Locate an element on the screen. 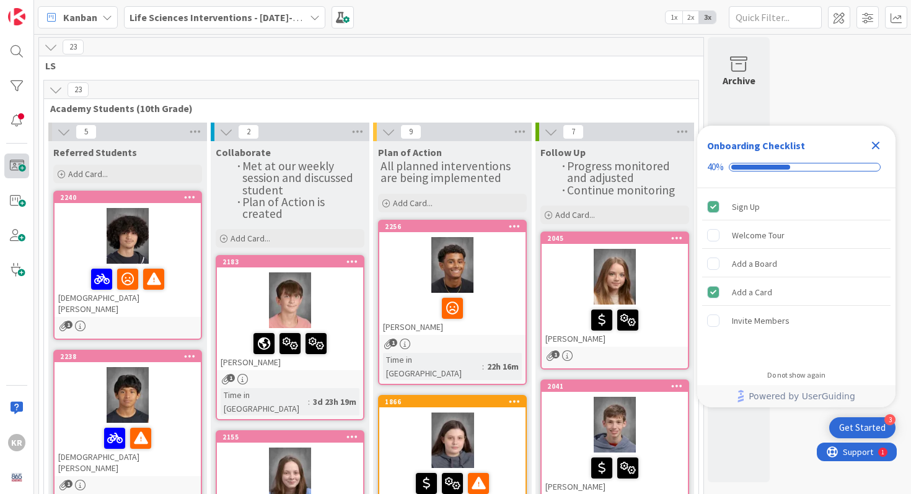 This screenshot has height=494, width=911. div: 1 is located at coordinates (66, 10).